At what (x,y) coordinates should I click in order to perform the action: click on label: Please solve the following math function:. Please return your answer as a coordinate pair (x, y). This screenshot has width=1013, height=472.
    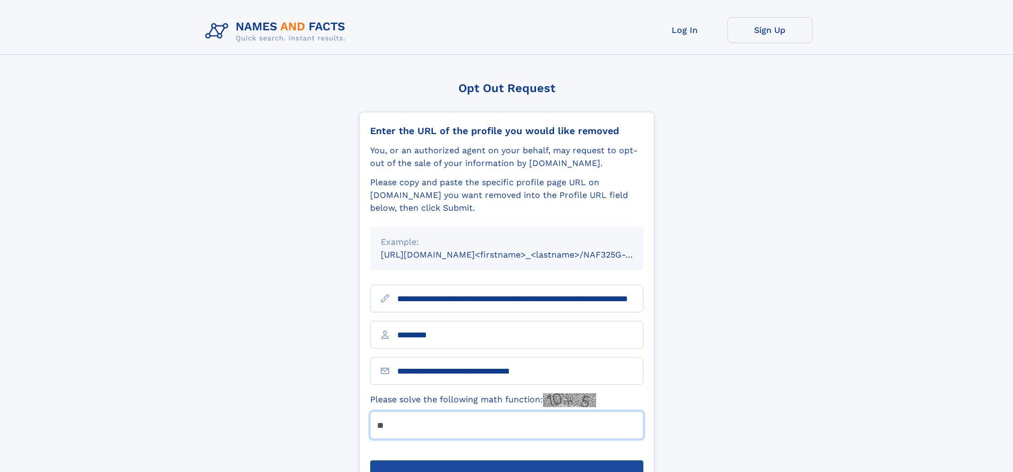
    Looking at the image, I should click on (483, 400).